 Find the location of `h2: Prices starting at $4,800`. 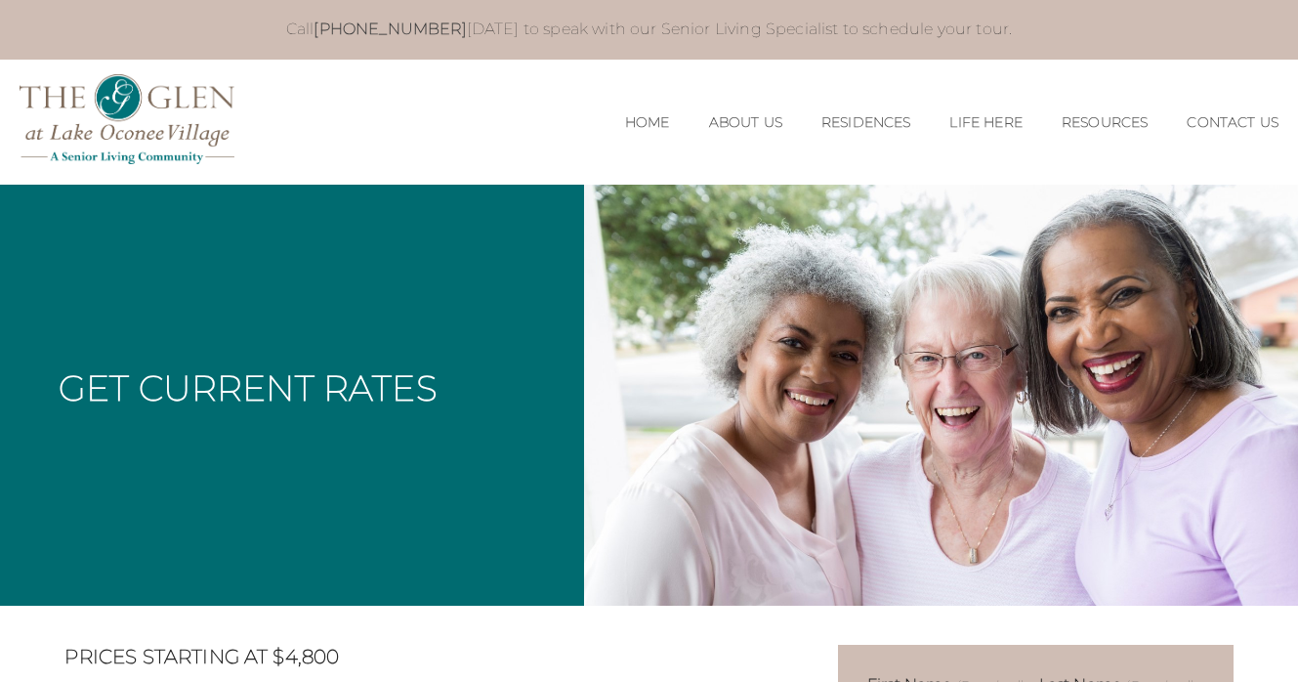

h2: Prices starting at $4,800 is located at coordinates (431, 656).